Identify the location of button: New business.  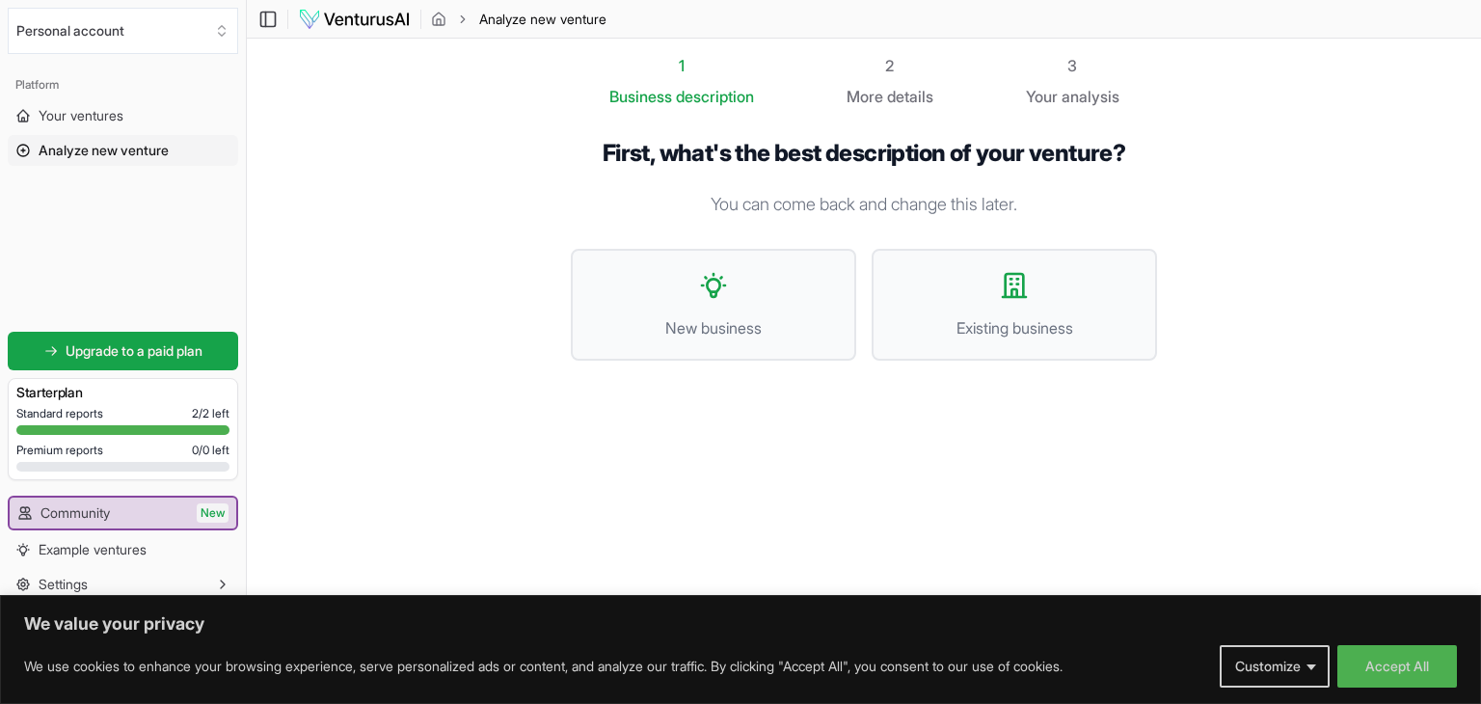
(713, 305).